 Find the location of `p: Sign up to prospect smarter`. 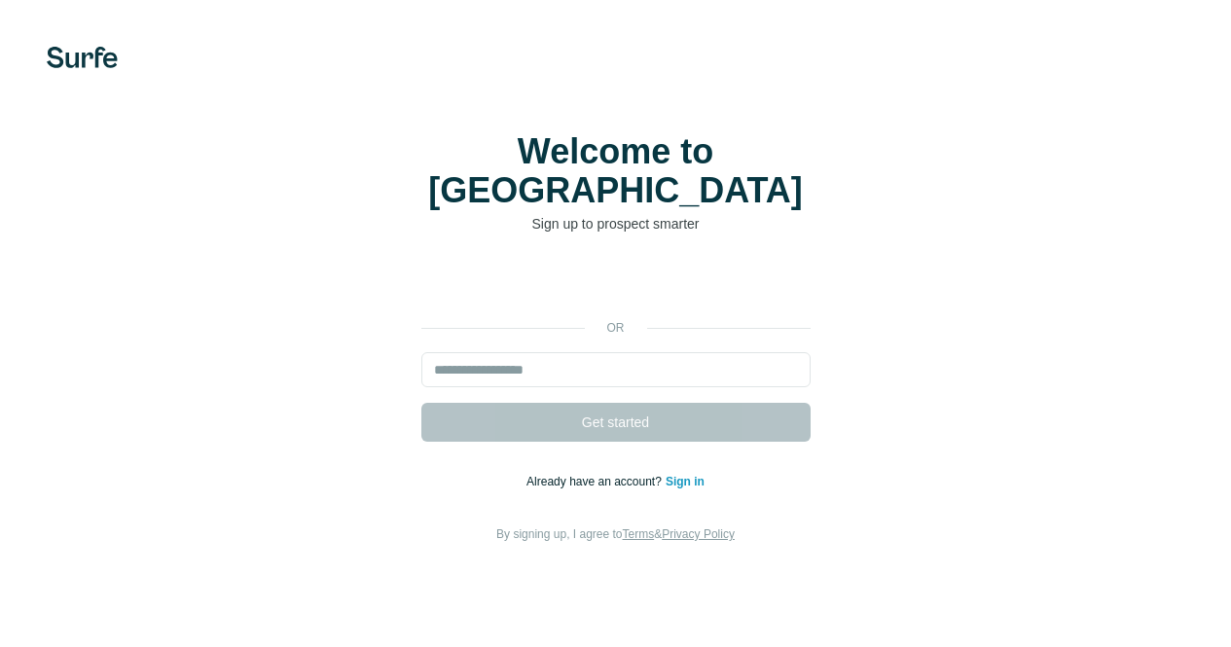

p: Sign up to prospect smarter is located at coordinates (616, 224).